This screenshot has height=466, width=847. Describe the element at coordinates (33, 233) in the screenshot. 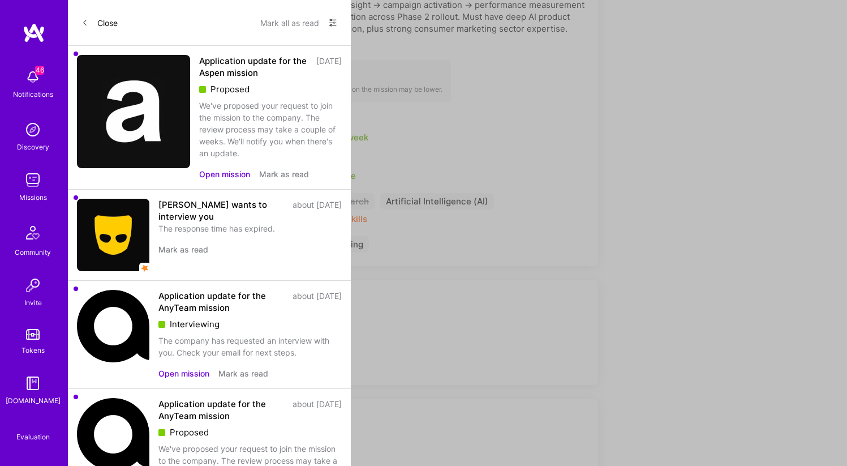

I see `img: Community` at that location.